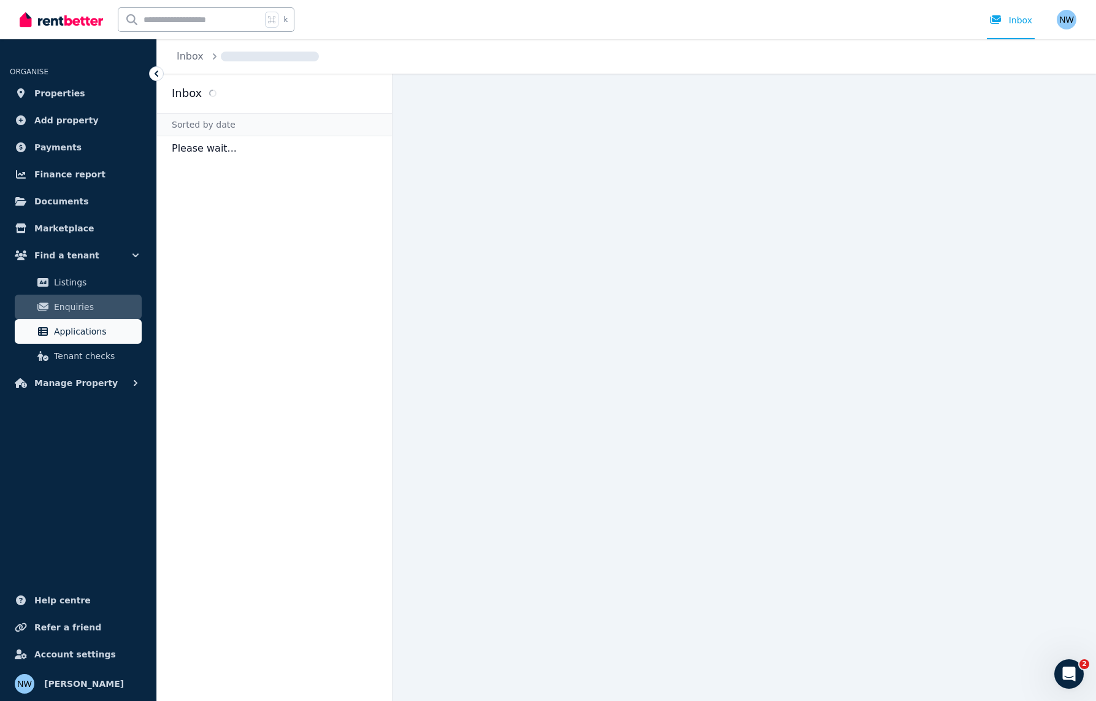  What do you see at coordinates (78, 627) in the screenshot?
I see `a: Refer a friend` at bounding box center [78, 627].